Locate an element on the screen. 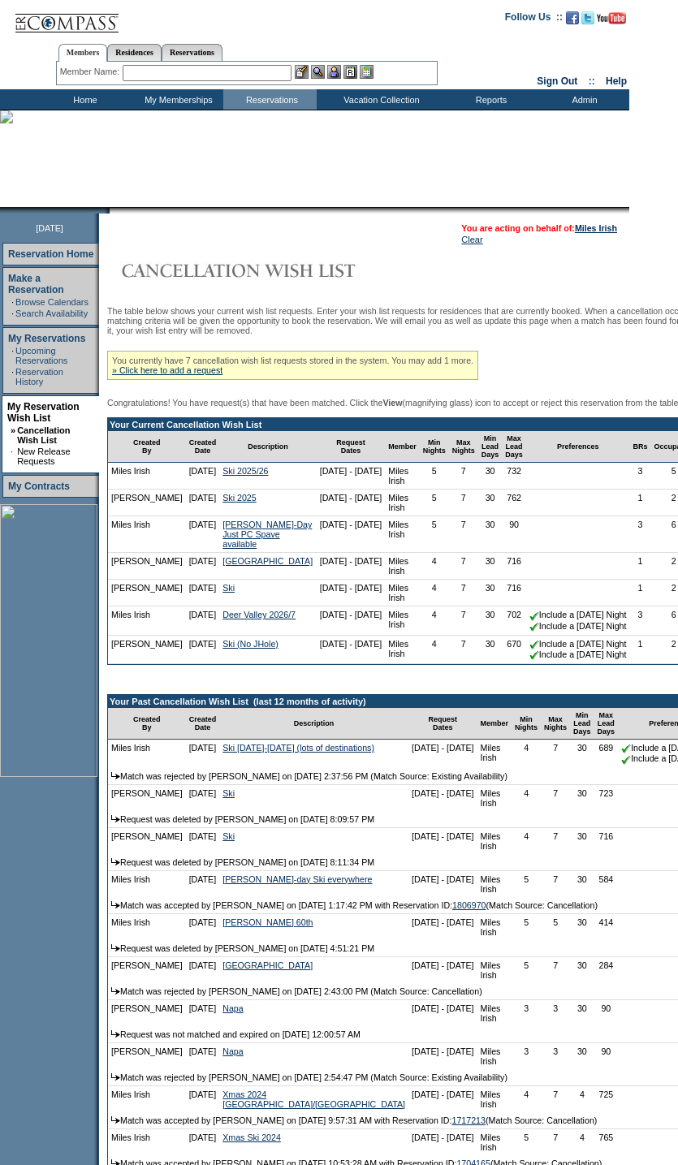 The width and height of the screenshot is (678, 1165). div: You currently have 7 cancellation wish list requests stored in the system. You may add 1 more. is located at coordinates (292, 365).